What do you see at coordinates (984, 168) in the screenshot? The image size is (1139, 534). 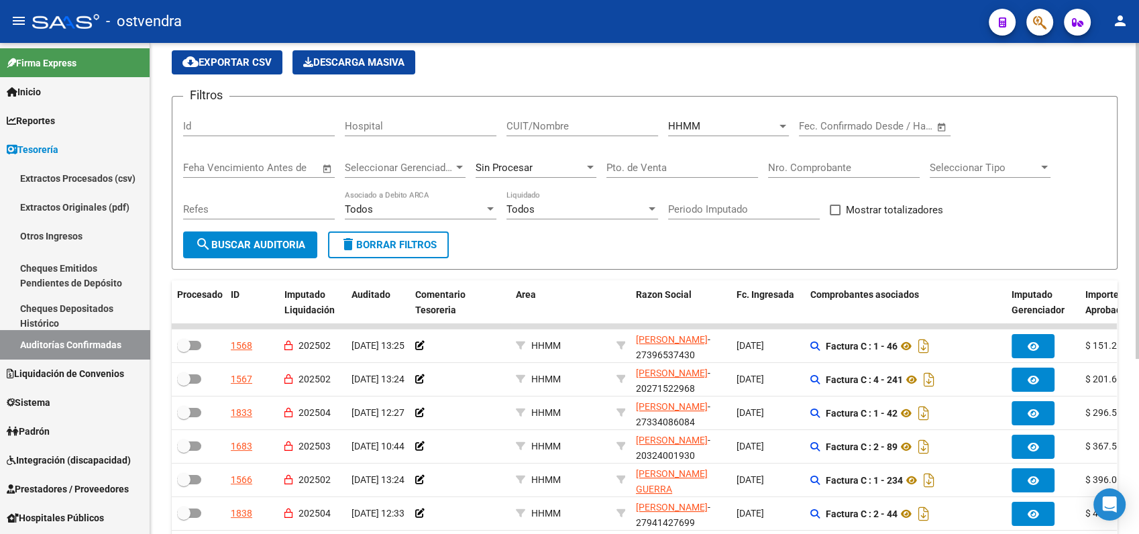 I see `span: Seleccionar Tipo` at bounding box center [984, 168].